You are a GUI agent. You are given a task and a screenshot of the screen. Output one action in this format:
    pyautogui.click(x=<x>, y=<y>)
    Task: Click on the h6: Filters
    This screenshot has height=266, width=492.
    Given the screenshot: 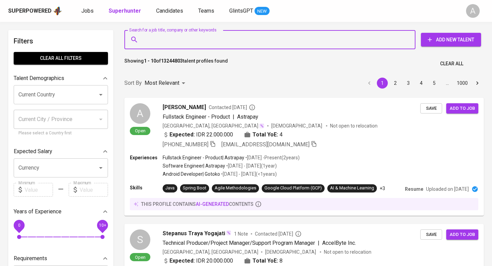 What is the action you would take?
    pyautogui.click(x=61, y=41)
    